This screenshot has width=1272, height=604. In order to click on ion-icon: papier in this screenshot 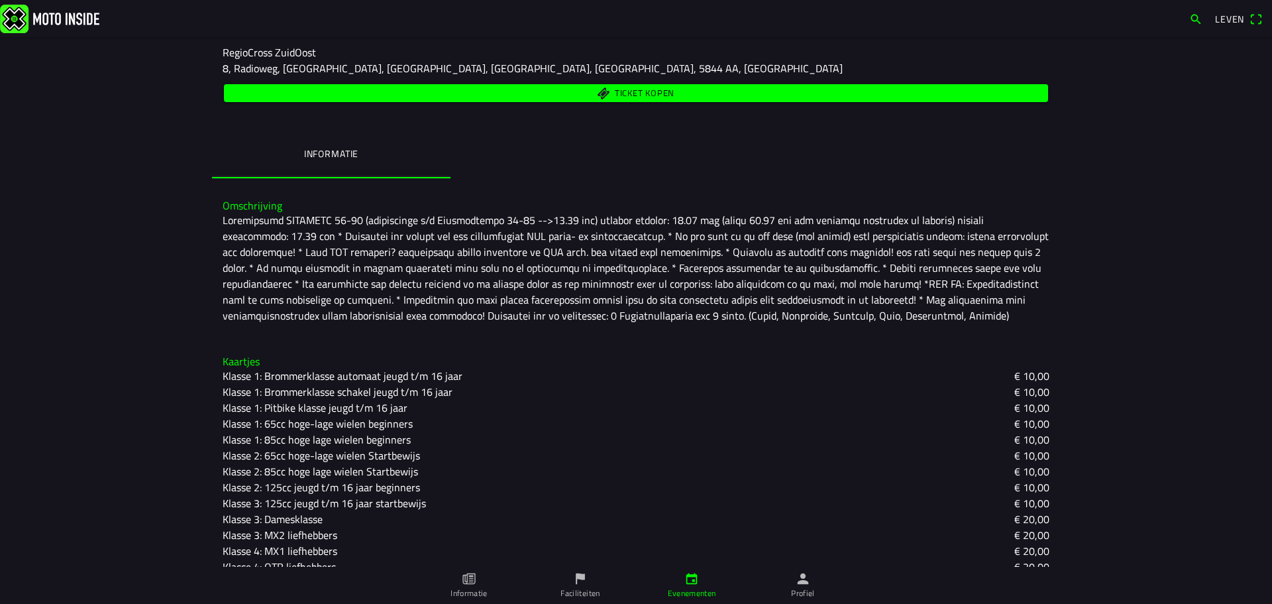, I will do `click(469, 578)`.